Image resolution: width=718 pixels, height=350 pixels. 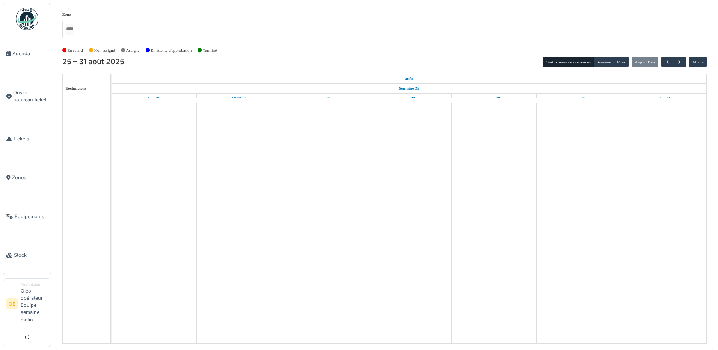 What do you see at coordinates (30, 177) in the screenshot?
I see `span: Zones` at bounding box center [30, 177].